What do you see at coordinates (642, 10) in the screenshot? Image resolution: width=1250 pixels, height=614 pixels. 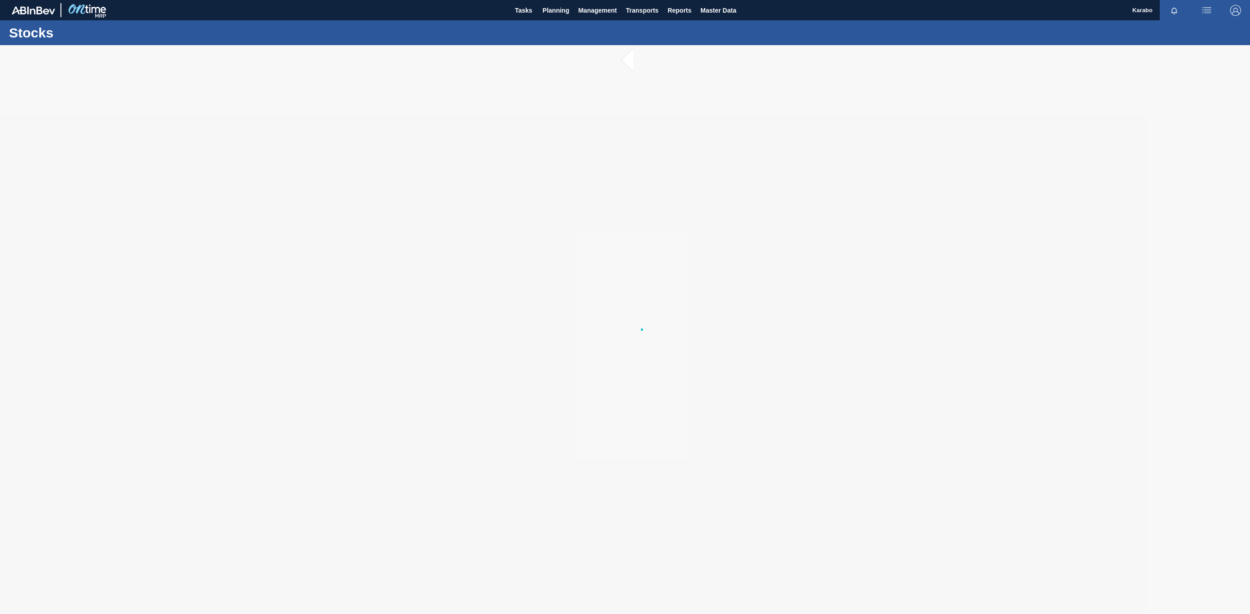 I see `span: Transports` at bounding box center [642, 10].